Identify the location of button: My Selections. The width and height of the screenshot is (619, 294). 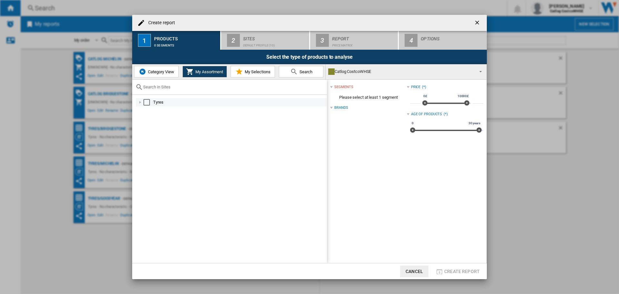
(253, 72).